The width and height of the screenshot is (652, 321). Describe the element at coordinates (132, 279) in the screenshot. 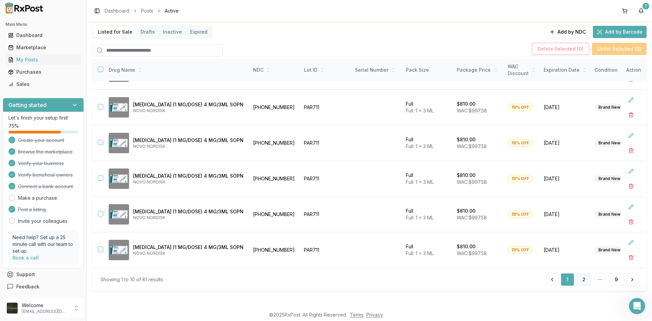

I see `div: Showing 1 to 10 of 81 results` at that location.